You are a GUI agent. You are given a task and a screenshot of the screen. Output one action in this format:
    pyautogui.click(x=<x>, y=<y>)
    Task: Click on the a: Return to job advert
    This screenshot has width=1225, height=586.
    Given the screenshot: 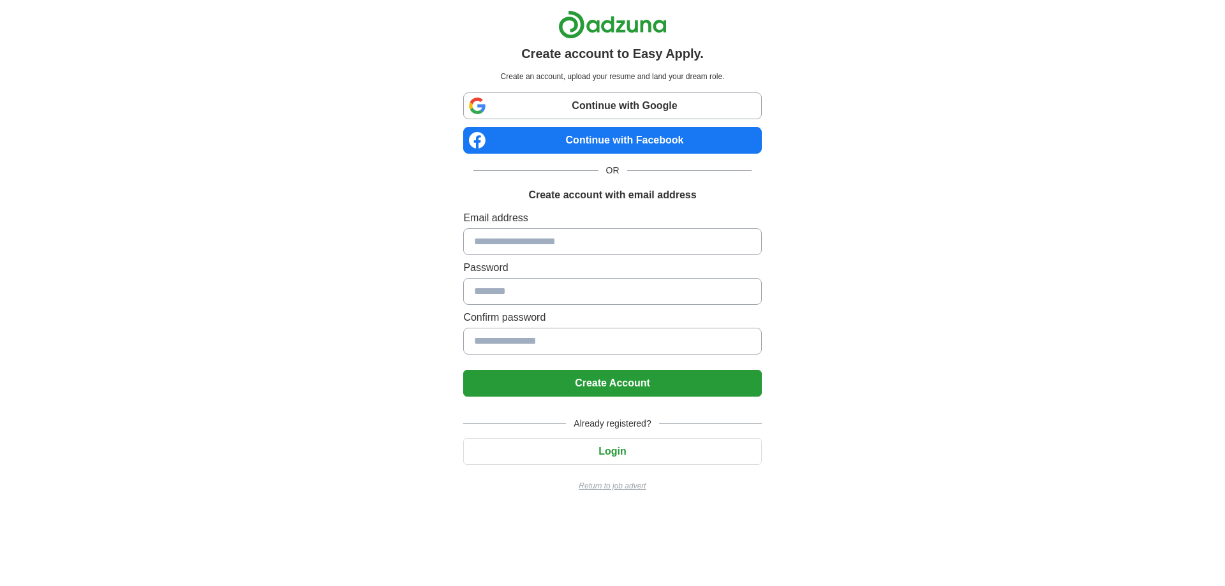 What is the action you would take?
    pyautogui.click(x=612, y=486)
    